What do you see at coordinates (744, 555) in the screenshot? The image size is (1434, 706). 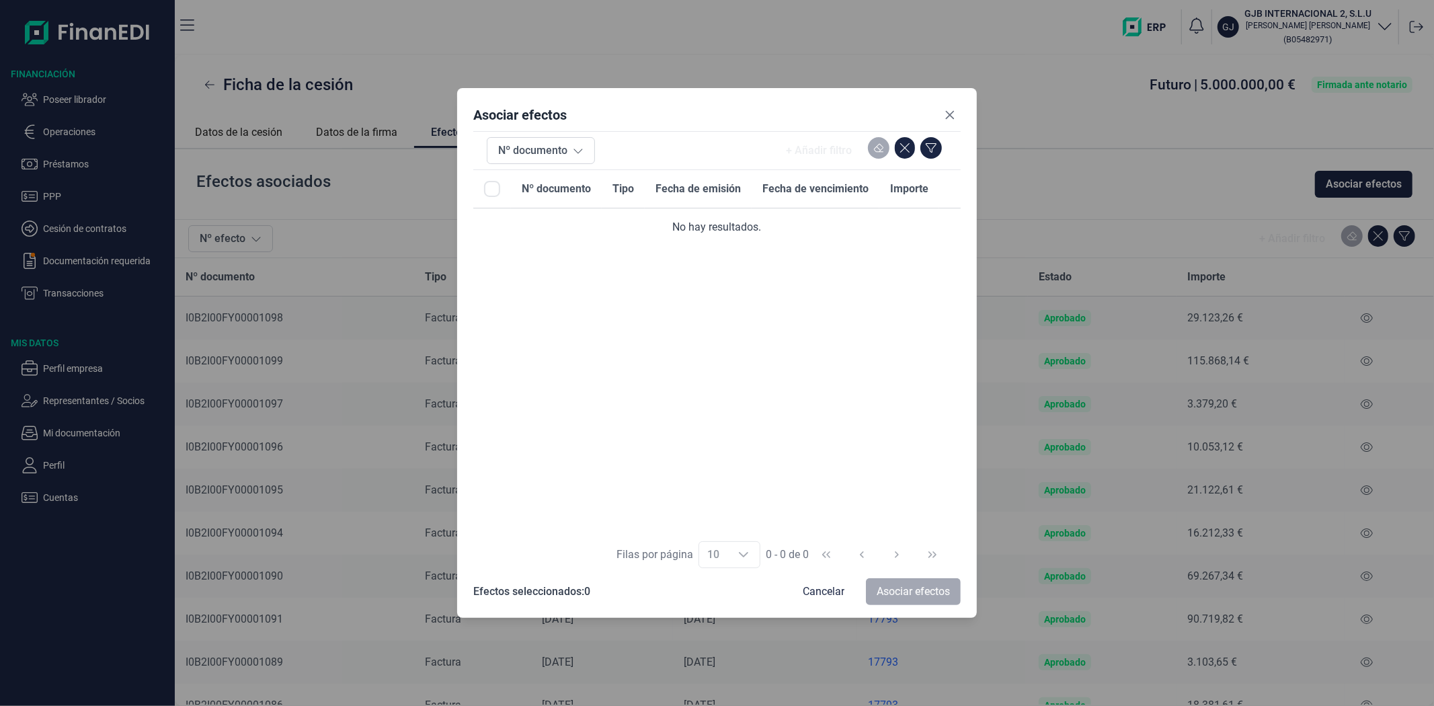 I see `div: Choose` at bounding box center [744, 555].